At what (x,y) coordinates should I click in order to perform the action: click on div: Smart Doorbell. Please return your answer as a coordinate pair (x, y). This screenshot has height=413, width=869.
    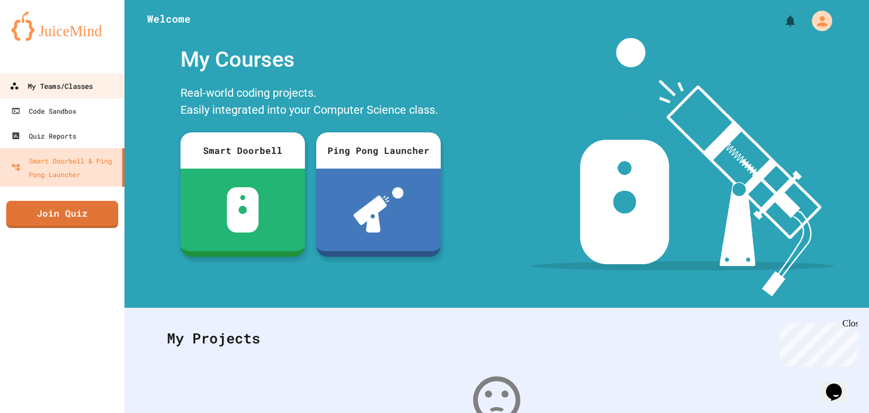
    Looking at the image, I should click on (243, 151).